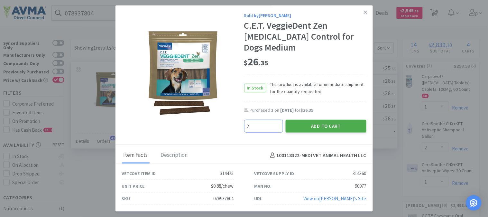 This screenshot has height=217, width=488. Describe the element at coordinates (316, 88) in the screenshot. I see `span: This product is available for immediate shipment for the quantity requested` at that location.